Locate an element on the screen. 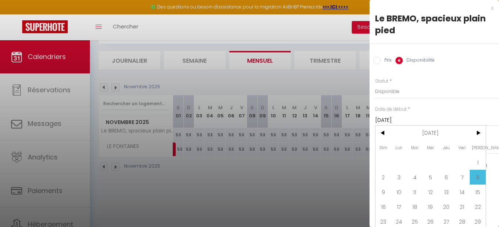  label: Date de début is located at coordinates (390, 109).